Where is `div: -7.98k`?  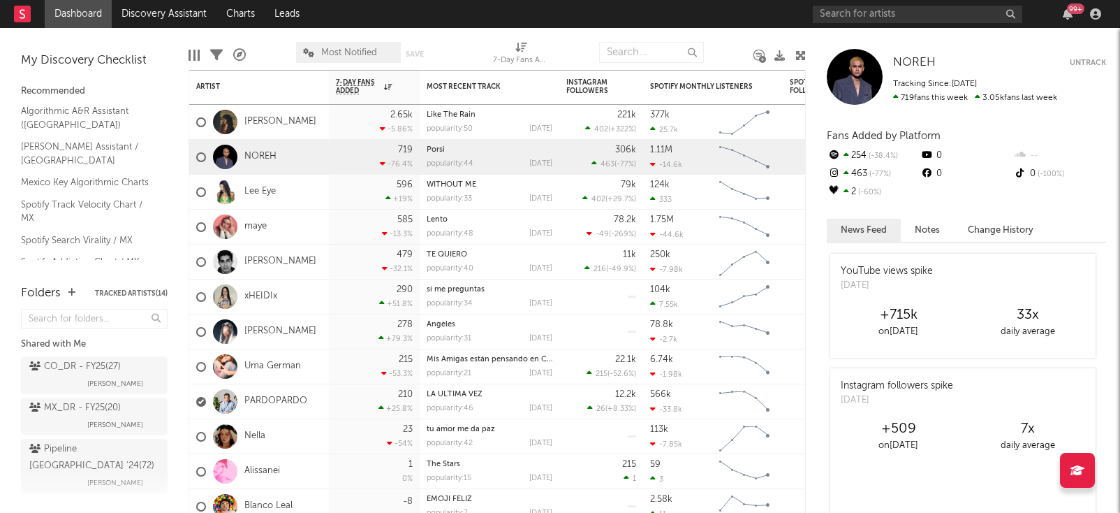 div: -7.98k is located at coordinates (666, 269).